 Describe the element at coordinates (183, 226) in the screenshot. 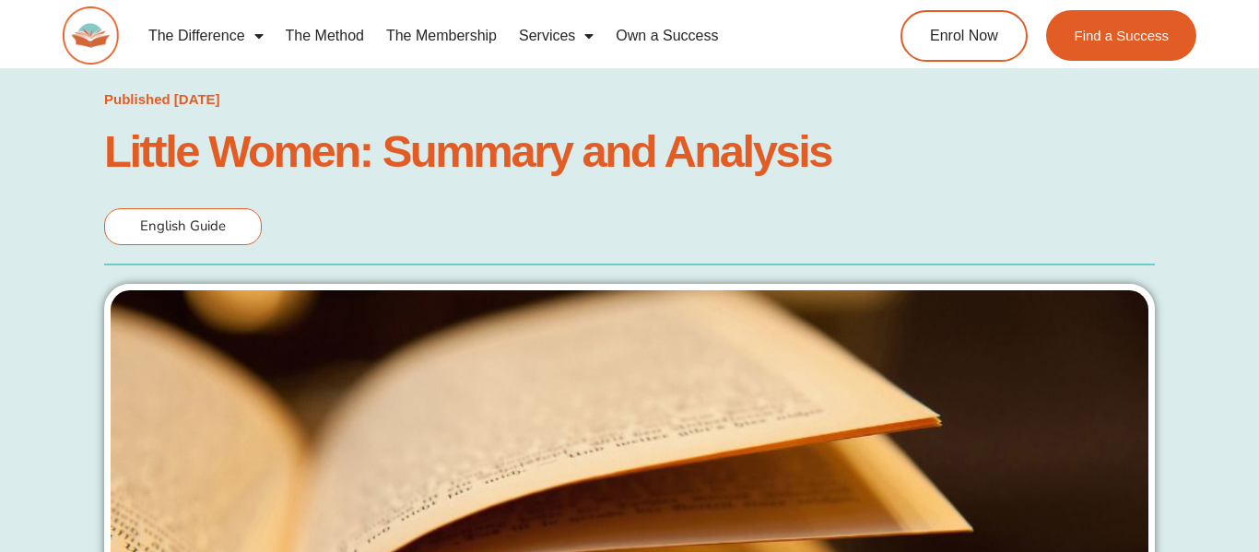

I see `span: English Guide` at that location.